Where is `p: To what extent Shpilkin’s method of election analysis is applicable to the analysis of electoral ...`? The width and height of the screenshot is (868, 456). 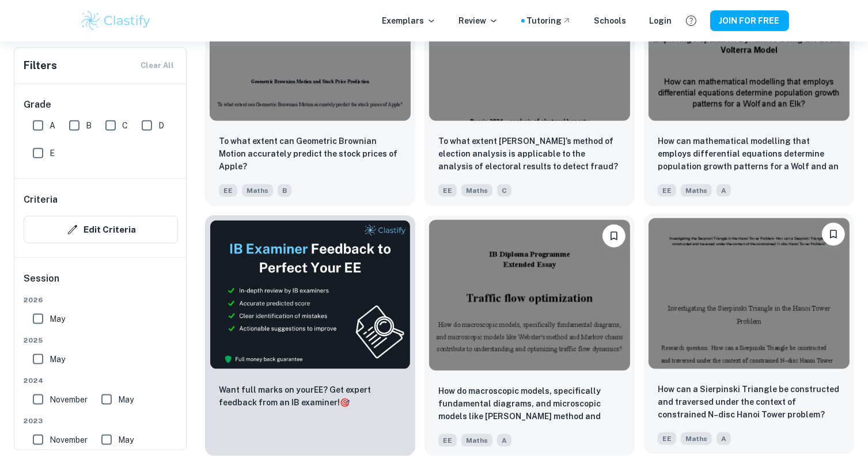
p: To what extent Shpilkin’s method of election analysis is applicable to the analysis of electoral ... is located at coordinates (529, 154).